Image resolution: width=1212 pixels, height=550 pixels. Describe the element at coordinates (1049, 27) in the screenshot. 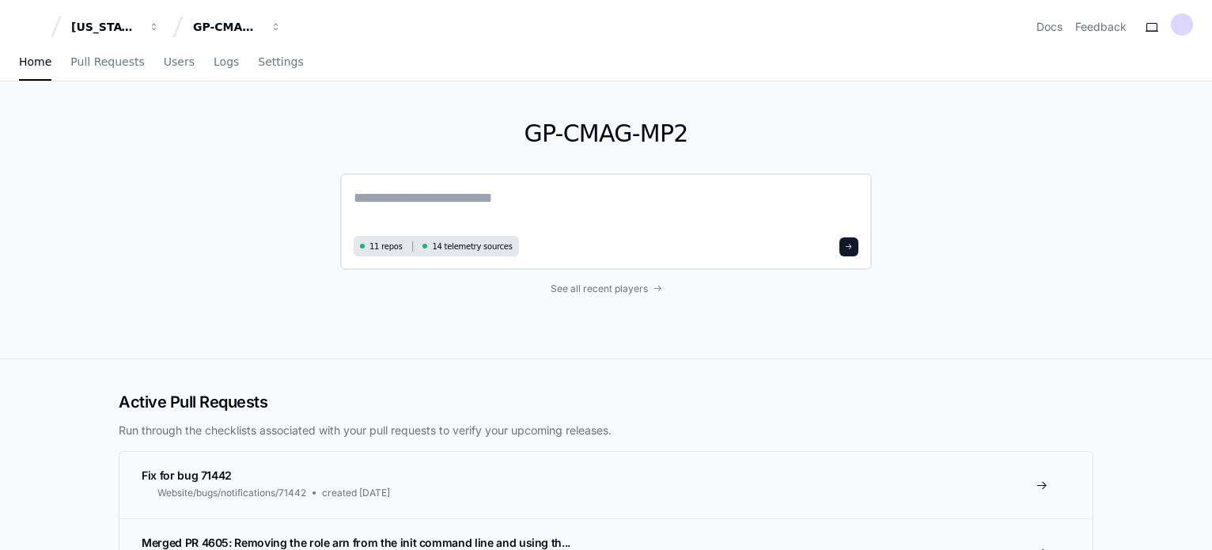

I see `a: Docs` at that location.